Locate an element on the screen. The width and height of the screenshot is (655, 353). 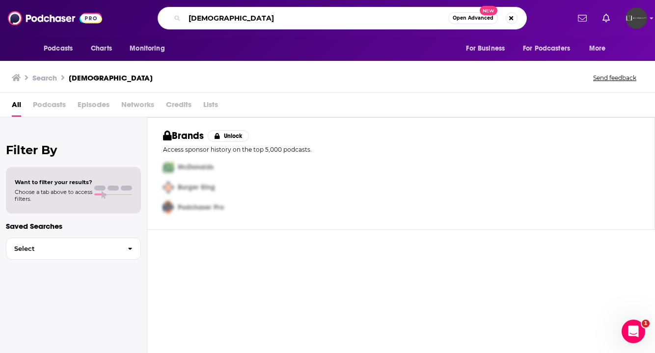
h2: Brands is located at coordinates (183, 136).